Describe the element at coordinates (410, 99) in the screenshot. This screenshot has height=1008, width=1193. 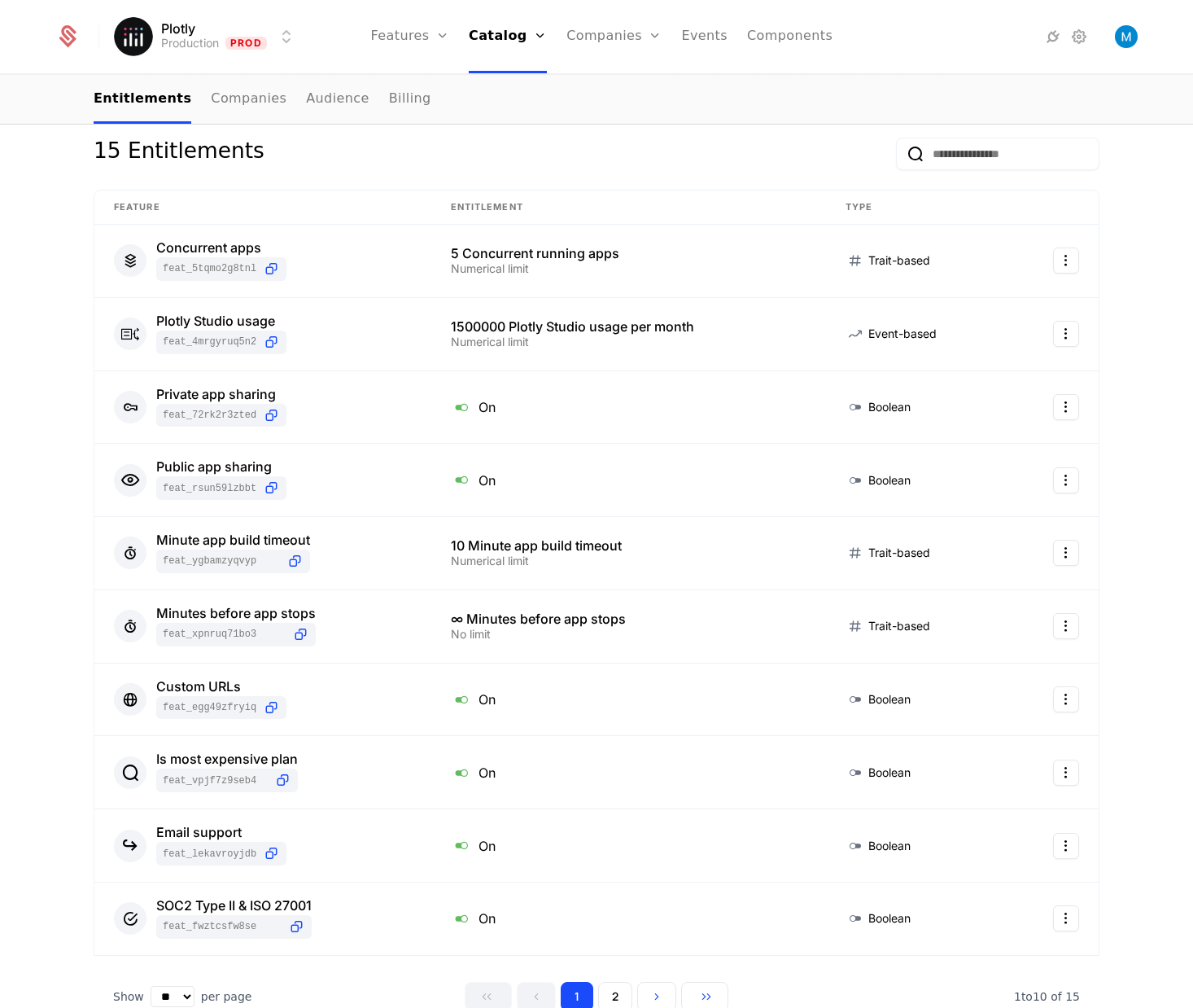
I see `a: Billing` at that location.